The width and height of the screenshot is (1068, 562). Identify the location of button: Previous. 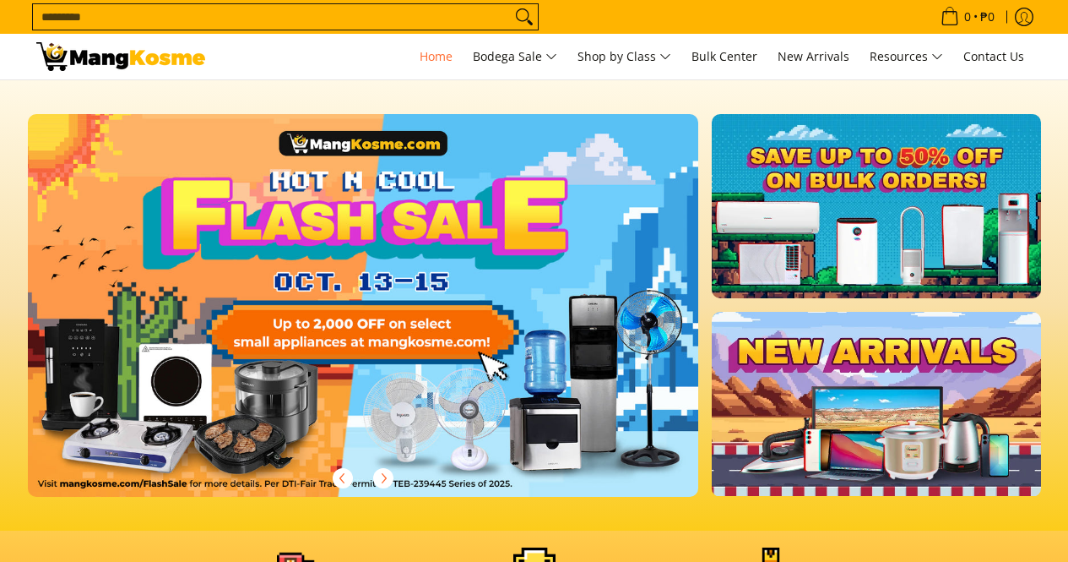
(343, 478).